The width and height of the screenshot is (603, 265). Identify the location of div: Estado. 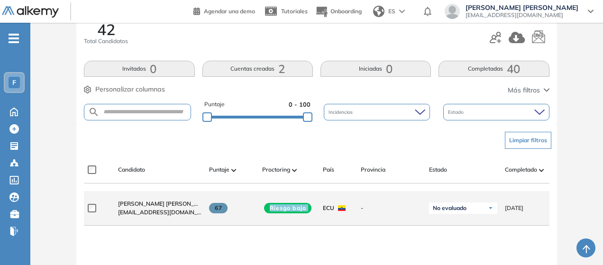
(496, 112).